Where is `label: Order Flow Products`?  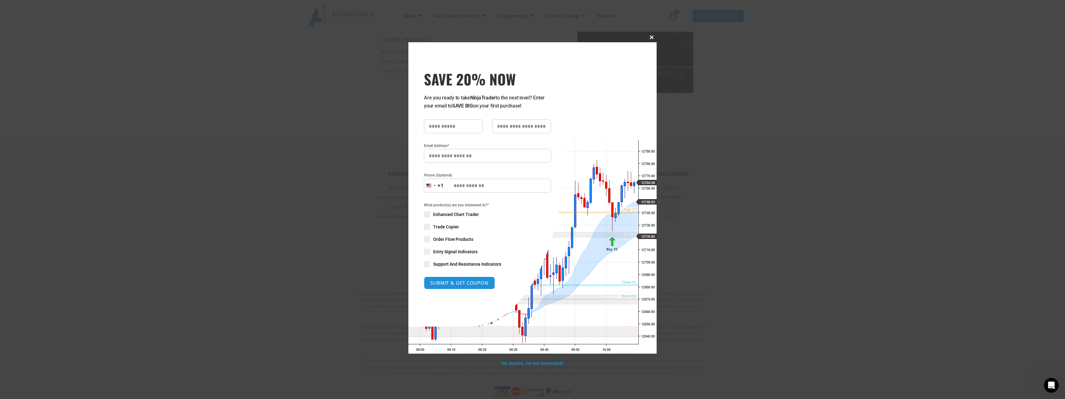
label: Order Flow Products is located at coordinates (488, 239).